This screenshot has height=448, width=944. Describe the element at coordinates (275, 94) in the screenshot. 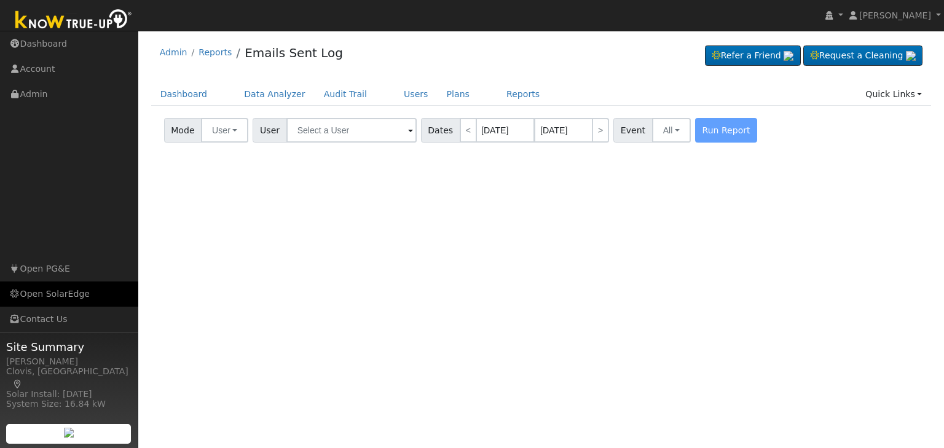

I see `a: Data Analyzer` at that location.